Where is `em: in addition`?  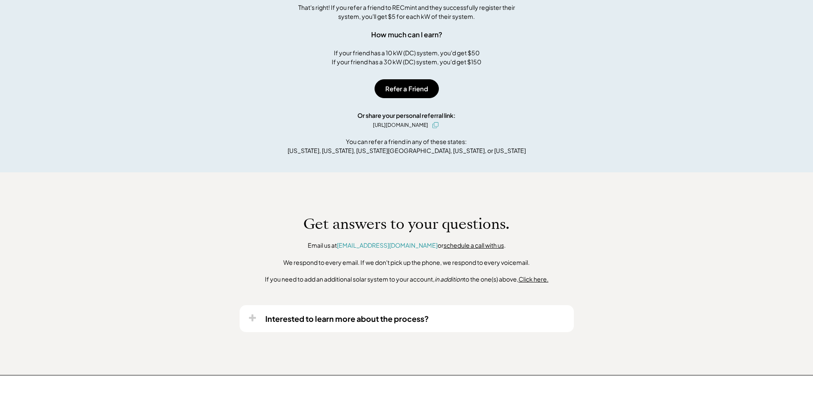 em: in addition is located at coordinates (449, 279).